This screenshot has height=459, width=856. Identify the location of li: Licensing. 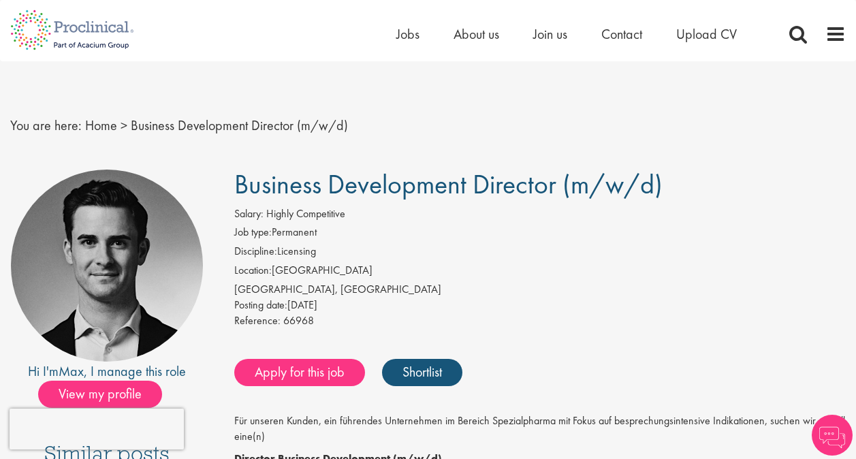
(540, 253).